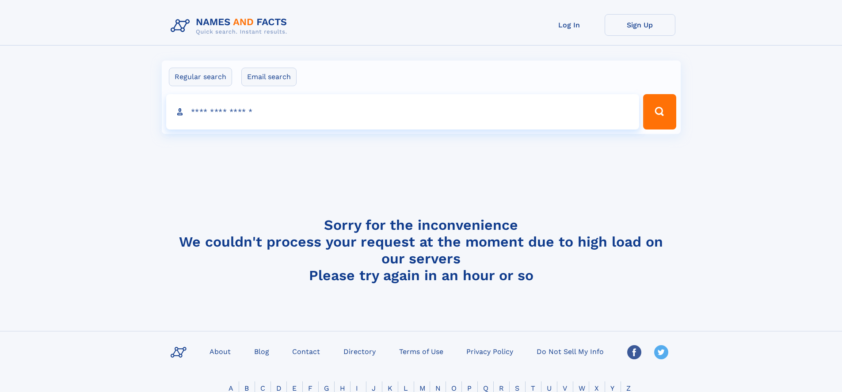 This screenshot has height=392, width=842. I want to click on label: Regular search, so click(200, 77).